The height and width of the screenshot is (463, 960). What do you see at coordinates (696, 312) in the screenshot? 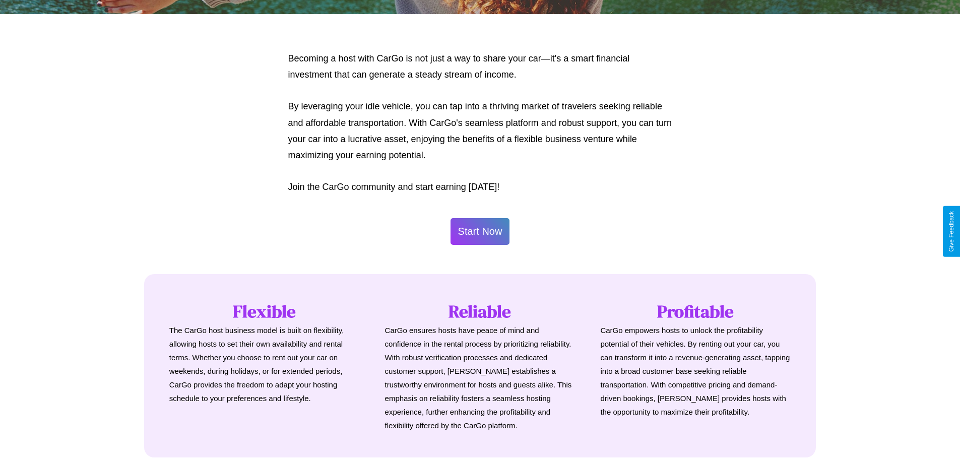
I see `h1: Profitable` at bounding box center [696, 312].